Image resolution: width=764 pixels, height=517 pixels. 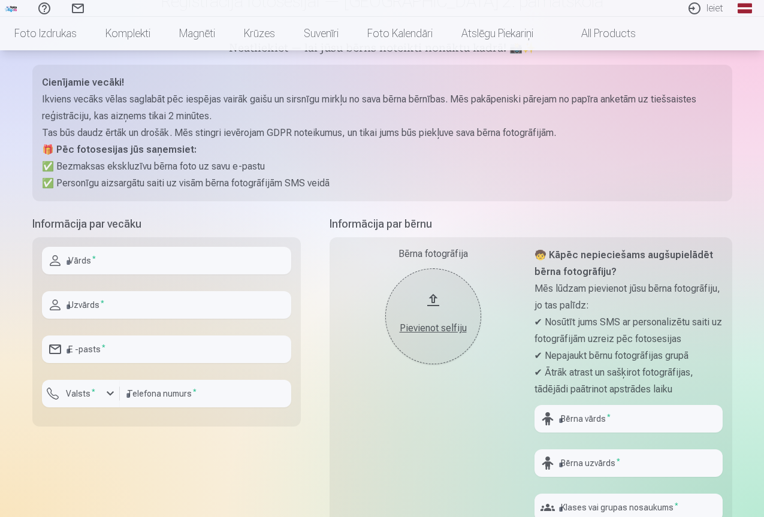 I want to click on label: Valsts, so click(x=80, y=394).